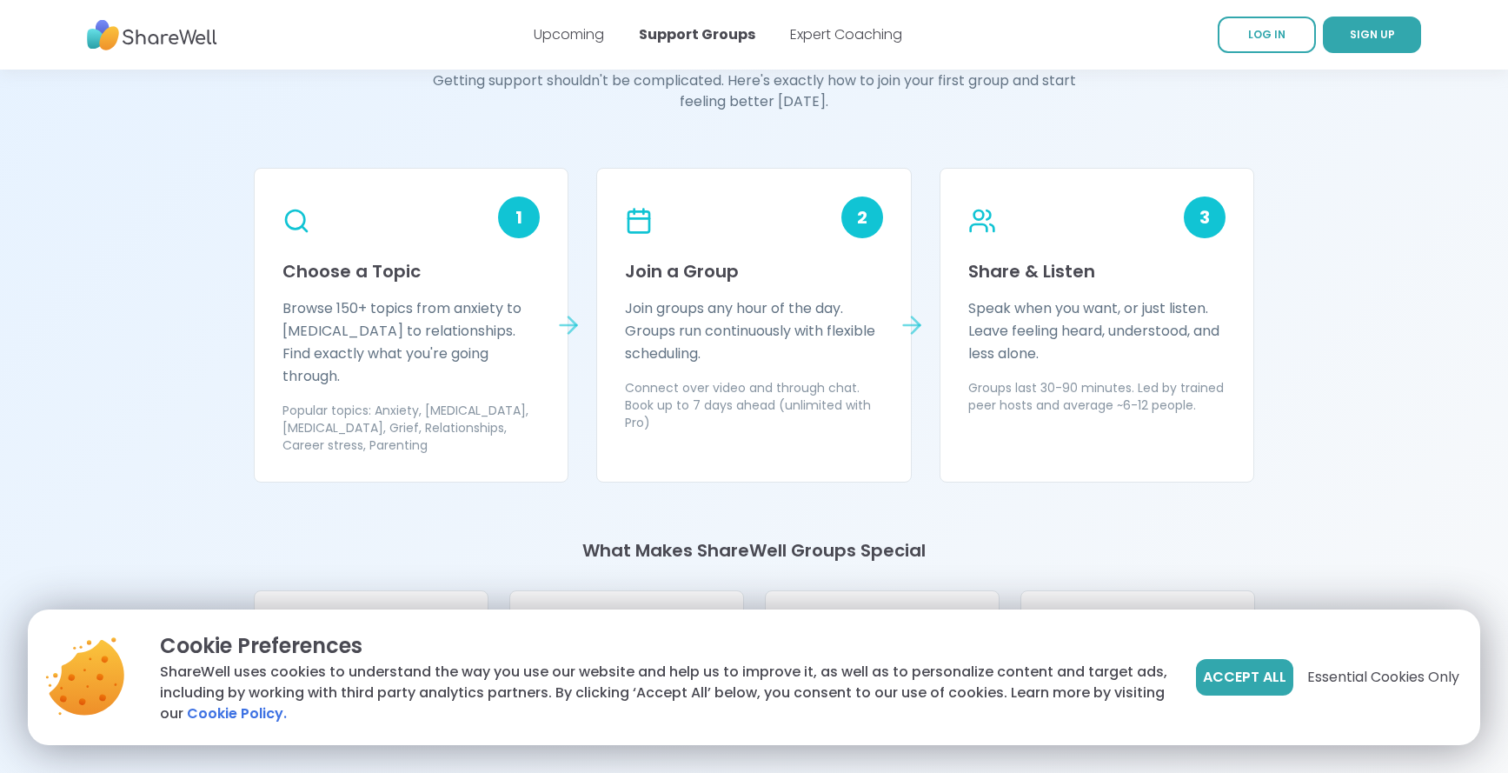  What do you see at coordinates (1371, 35) in the screenshot?
I see `a: SIGN UP` at bounding box center [1371, 35].